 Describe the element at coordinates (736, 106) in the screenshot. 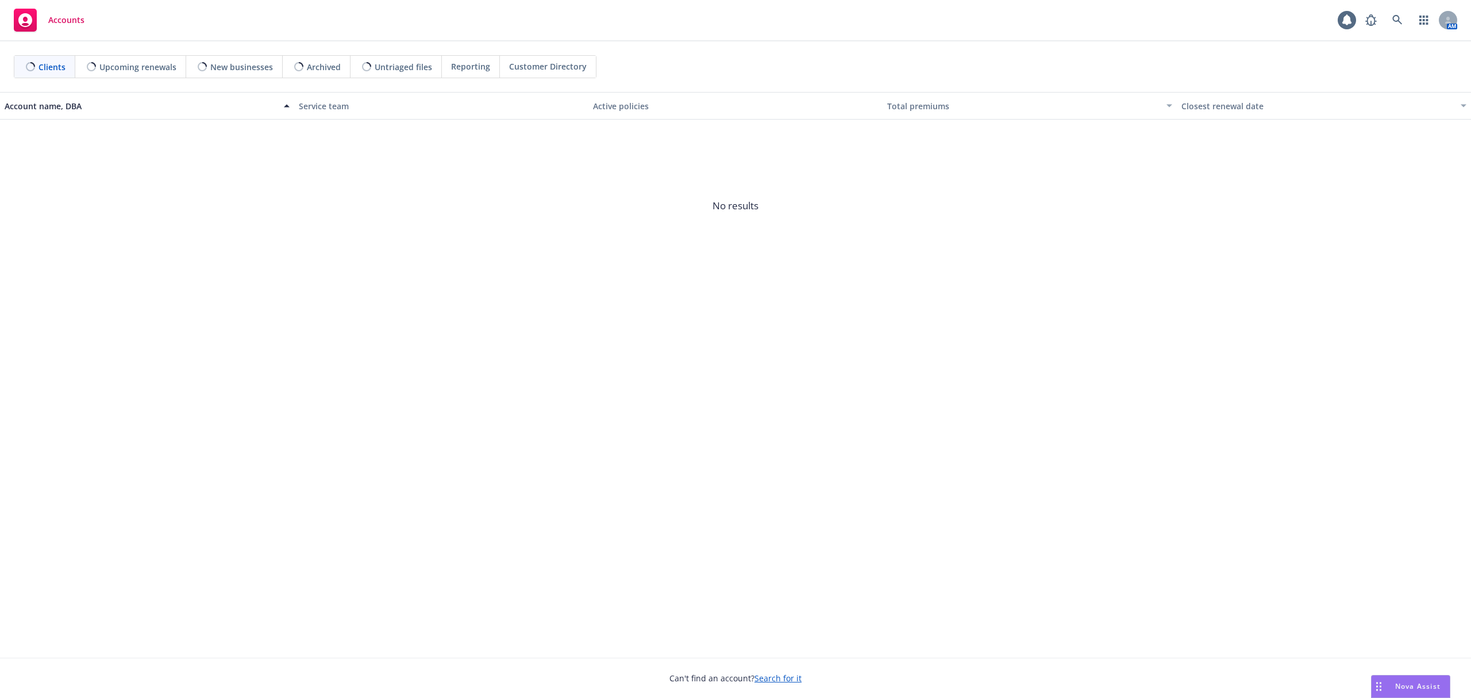

I see `button: Active policies` at that location.